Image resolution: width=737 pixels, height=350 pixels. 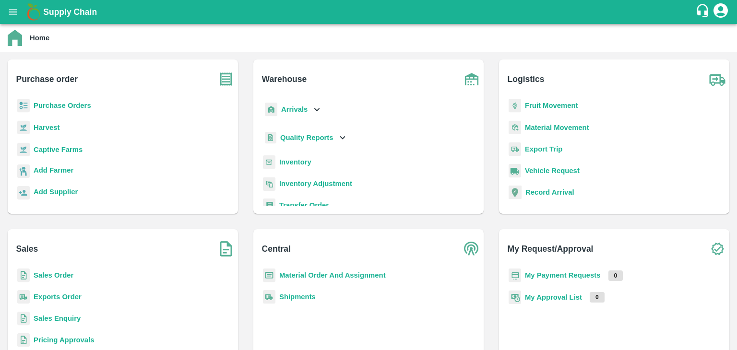 I want to click on a: Purchase Orders, so click(x=62, y=106).